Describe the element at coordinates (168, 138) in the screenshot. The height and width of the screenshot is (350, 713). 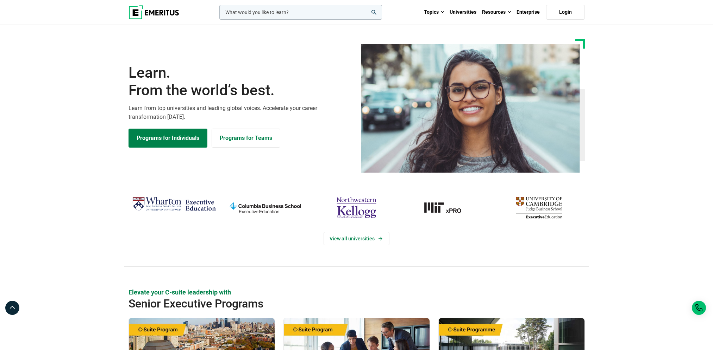
I see `a: Explore Programs` at that location.